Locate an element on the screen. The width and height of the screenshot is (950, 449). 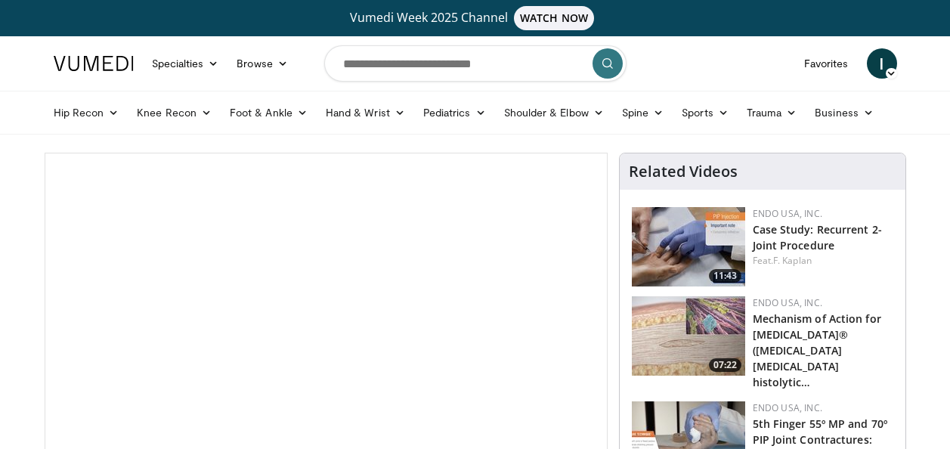
a: Sports is located at coordinates (705, 113).